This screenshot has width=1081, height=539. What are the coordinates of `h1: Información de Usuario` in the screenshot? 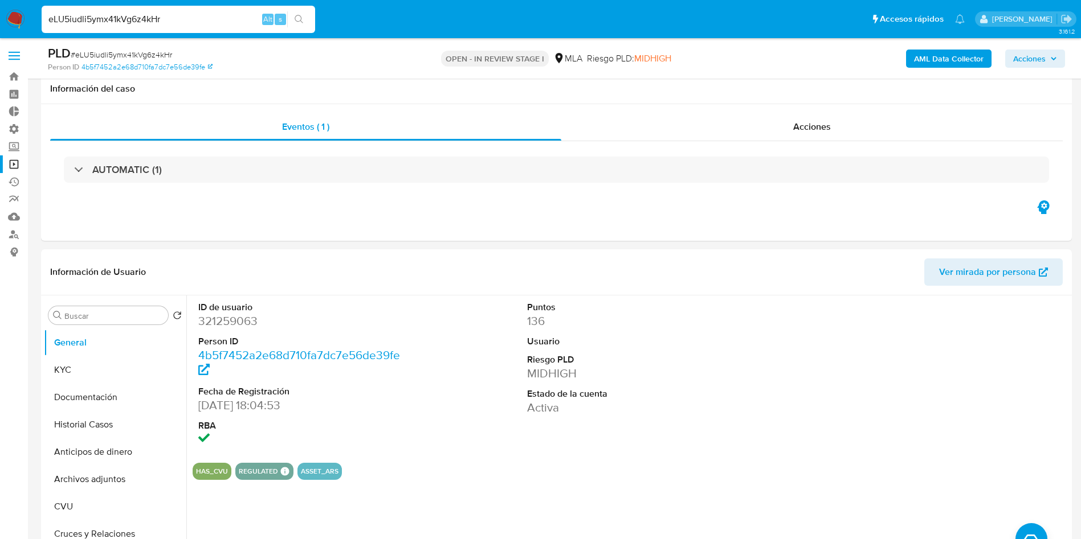 It's located at (98, 272).